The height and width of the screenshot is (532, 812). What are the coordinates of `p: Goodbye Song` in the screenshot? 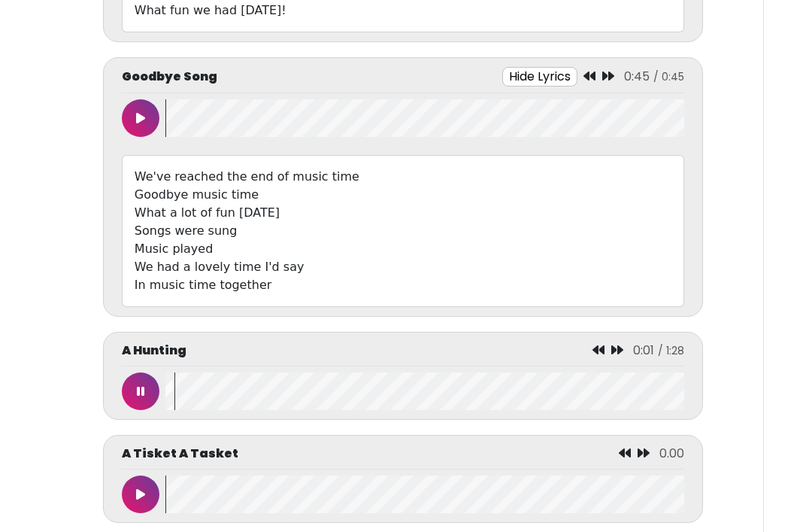 It's located at (169, 77).